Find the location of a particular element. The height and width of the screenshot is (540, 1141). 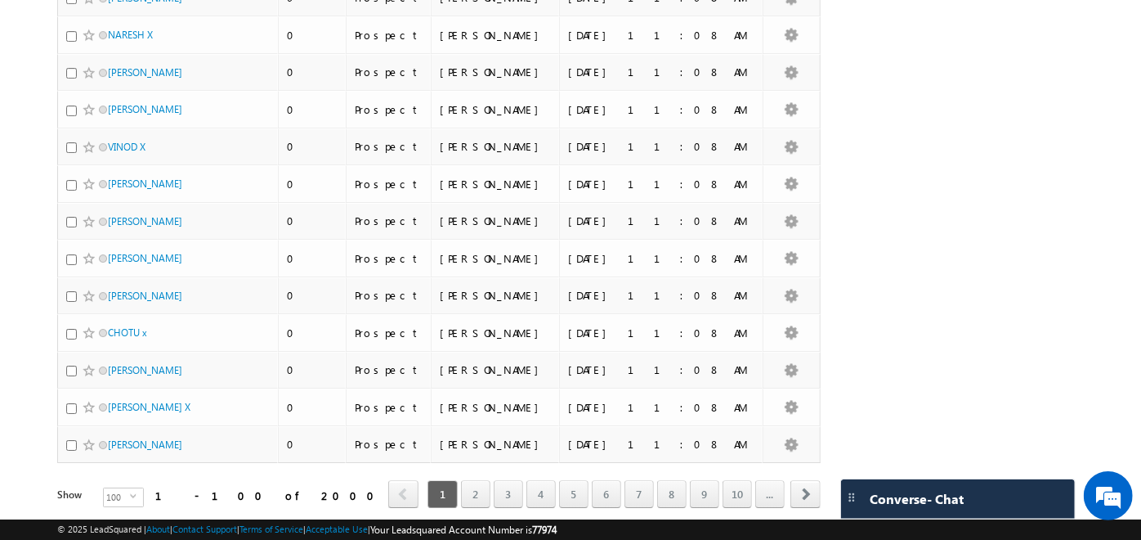

img: carter-drag is located at coordinates (852, 497).